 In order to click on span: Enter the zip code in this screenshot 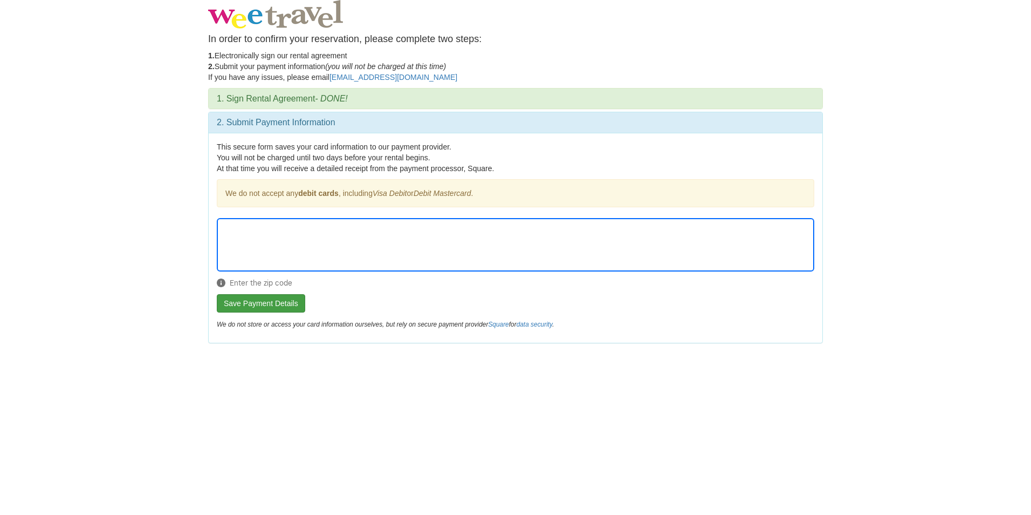, I will do `click(516, 283)`.